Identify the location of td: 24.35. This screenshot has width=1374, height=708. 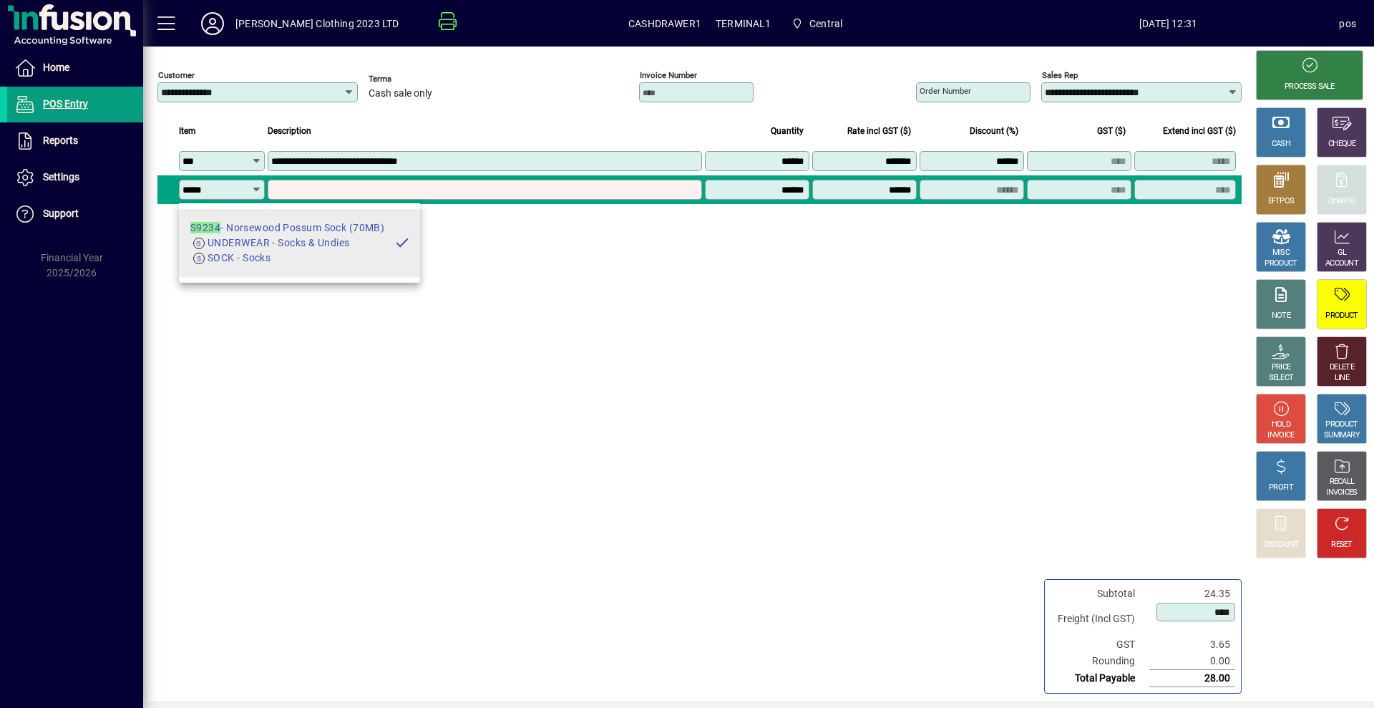
(1192, 593).